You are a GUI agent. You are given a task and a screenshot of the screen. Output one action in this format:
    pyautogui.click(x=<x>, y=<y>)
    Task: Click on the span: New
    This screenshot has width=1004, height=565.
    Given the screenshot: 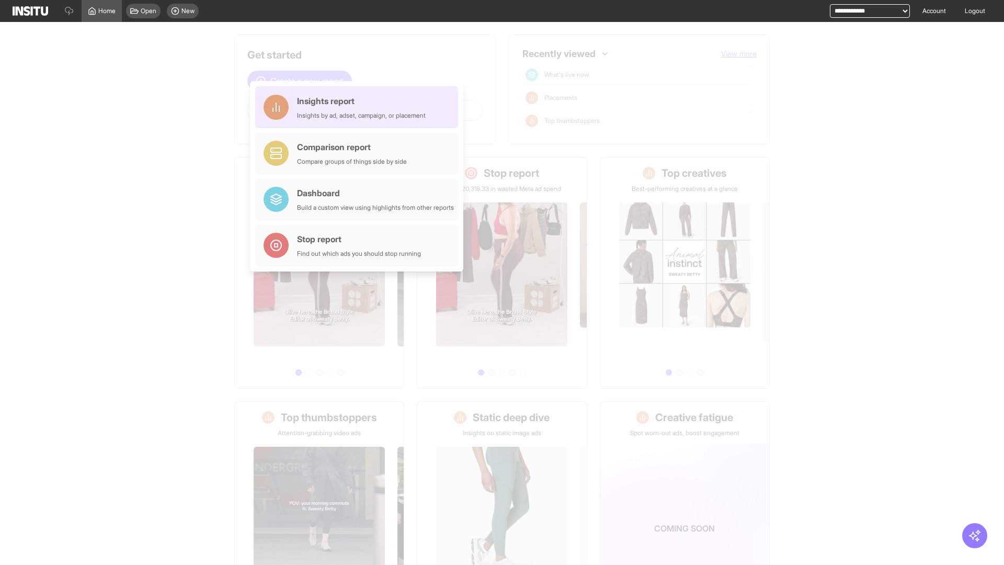 What is the action you would take?
    pyautogui.click(x=188, y=11)
    